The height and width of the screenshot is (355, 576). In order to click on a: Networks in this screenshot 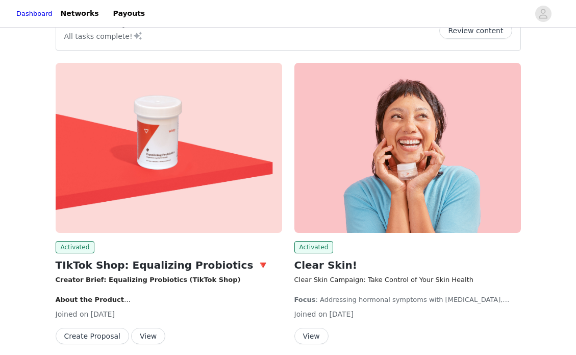, I will do `click(80, 13)`.